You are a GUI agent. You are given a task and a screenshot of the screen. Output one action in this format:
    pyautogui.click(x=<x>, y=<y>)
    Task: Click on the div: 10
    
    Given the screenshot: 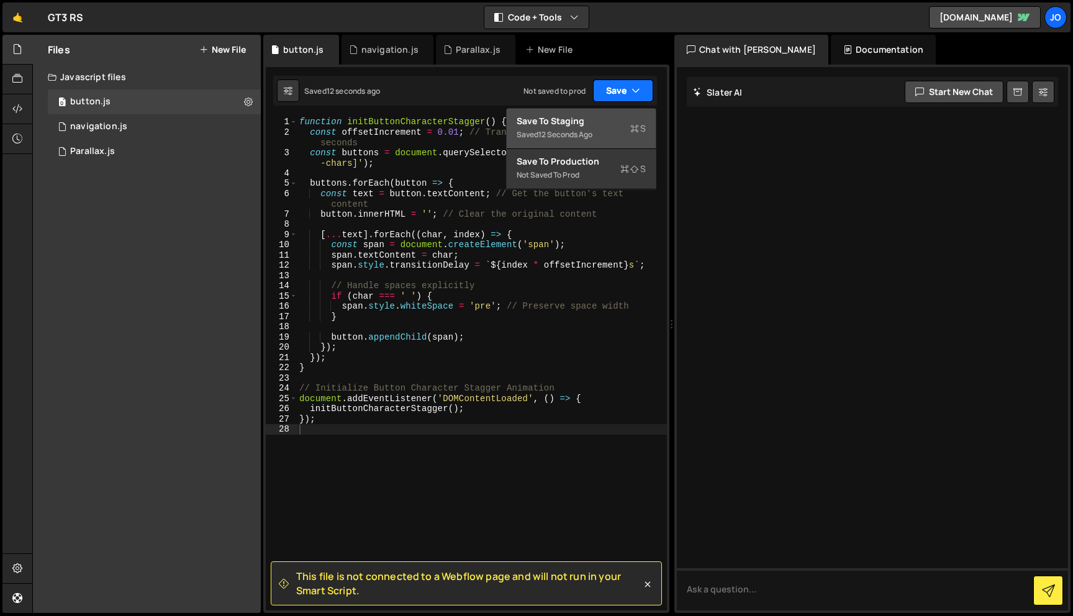 What is the action you would take?
    pyautogui.click(x=281, y=245)
    